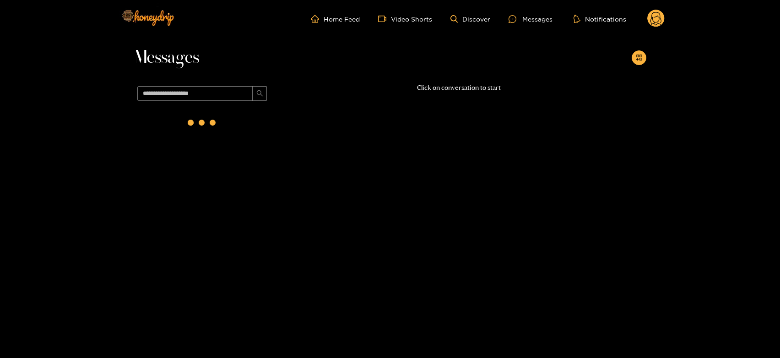  Describe the element at coordinates (405, 19) in the screenshot. I see `a: Video Shorts` at that location.